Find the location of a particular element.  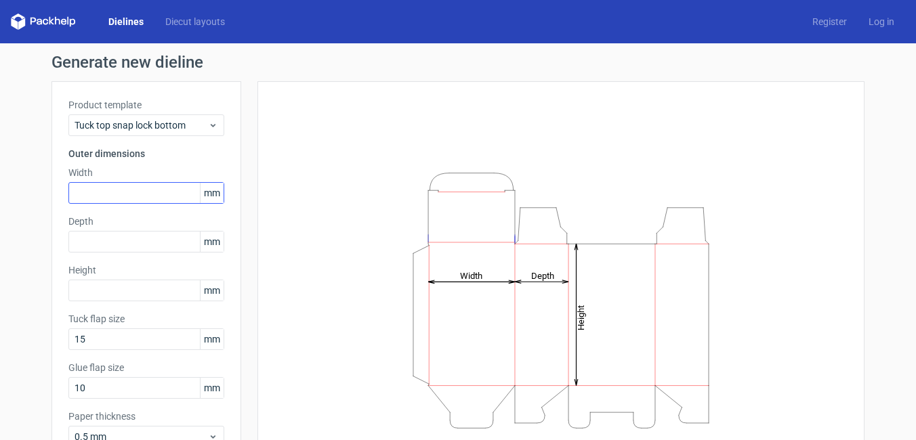

tspan: Depth is located at coordinates (542, 275).